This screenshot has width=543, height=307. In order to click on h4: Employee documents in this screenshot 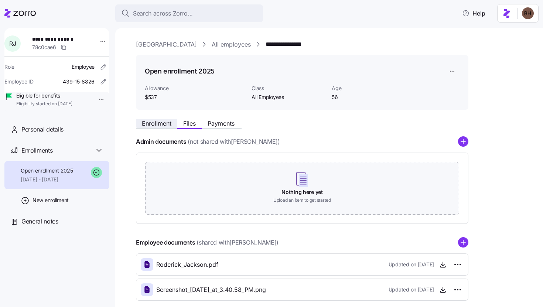, I will do `click(166, 242)`.